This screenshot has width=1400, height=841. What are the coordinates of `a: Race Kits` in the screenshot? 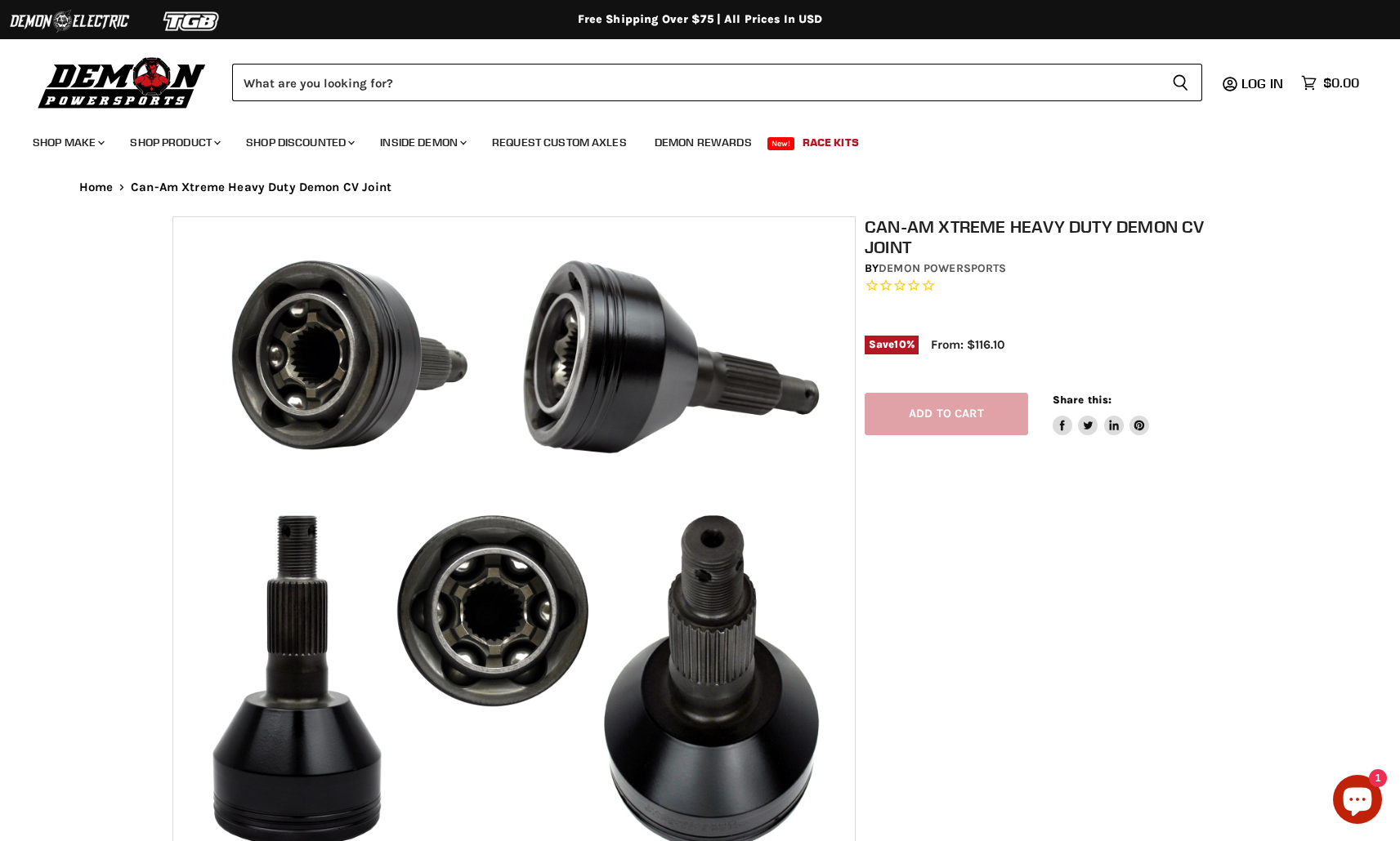 It's located at (830, 142).